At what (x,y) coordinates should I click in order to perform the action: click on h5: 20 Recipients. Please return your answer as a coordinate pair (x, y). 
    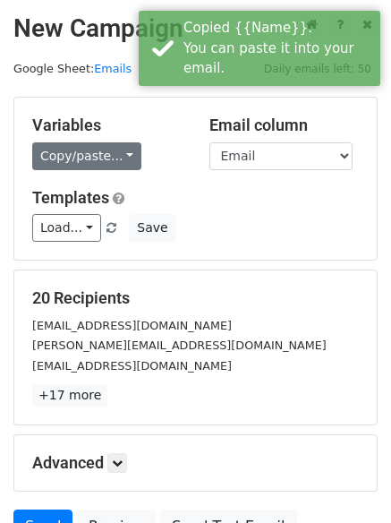
    Looking at the image, I should click on (195, 298).